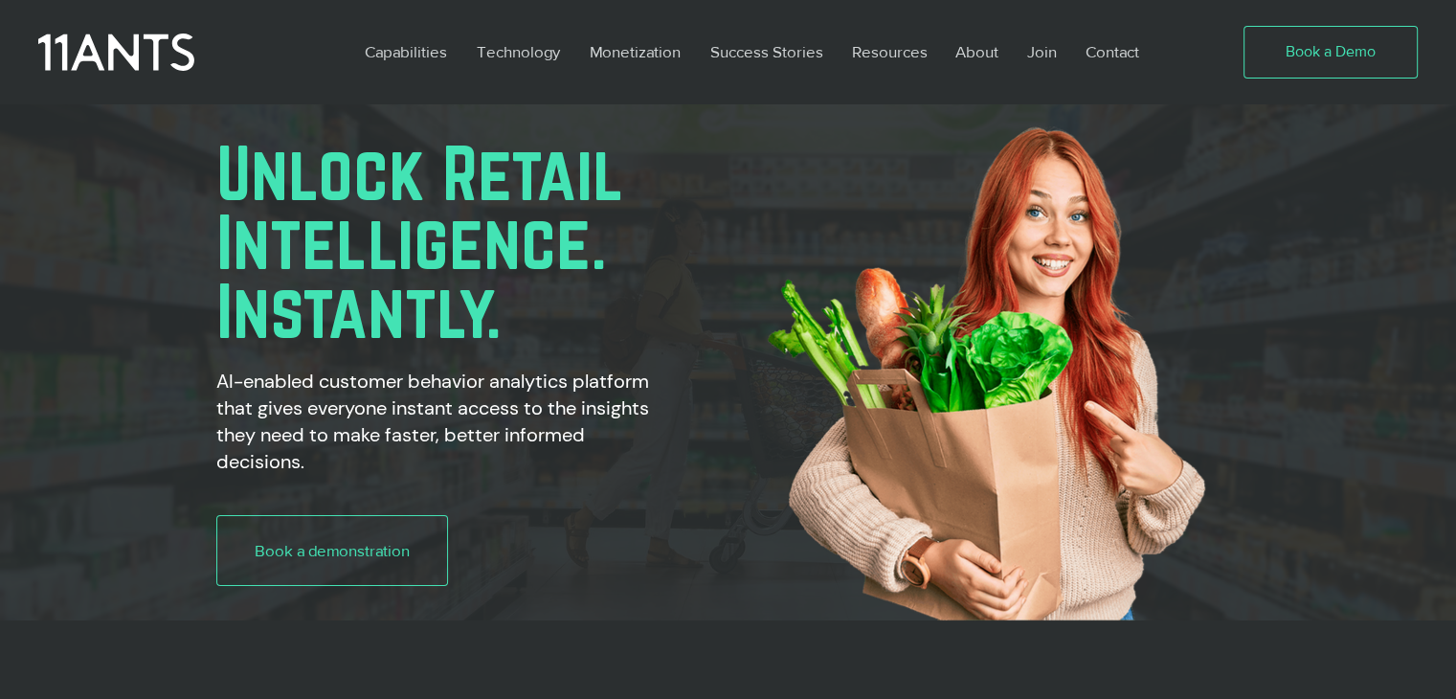 The width and height of the screenshot is (1456, 699). Describe the element at coordinates (1042, 52) in the screenshot. I see `a: Join` at that location.